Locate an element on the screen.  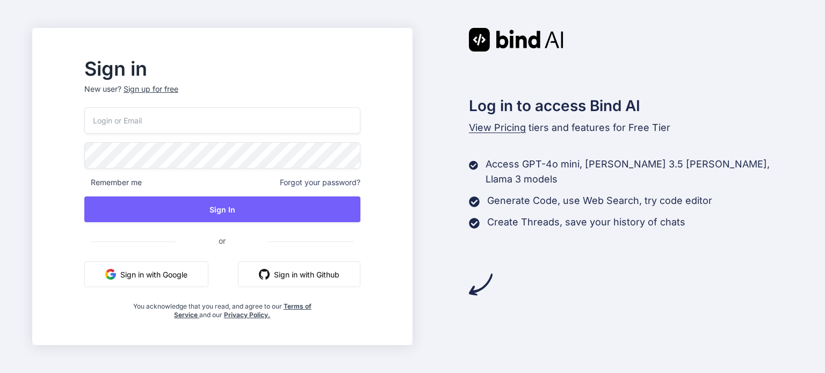
button: Sign in with Google is located at coordinates (146, 274).